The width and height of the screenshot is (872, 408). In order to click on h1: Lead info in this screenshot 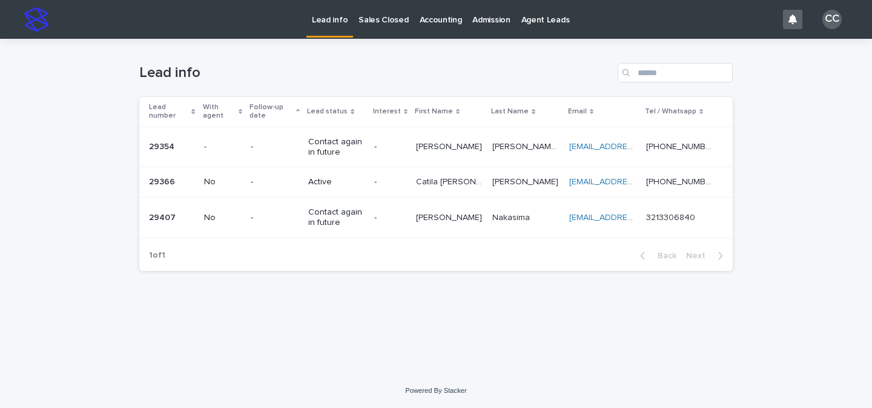, I will do `click(376, 73)`.